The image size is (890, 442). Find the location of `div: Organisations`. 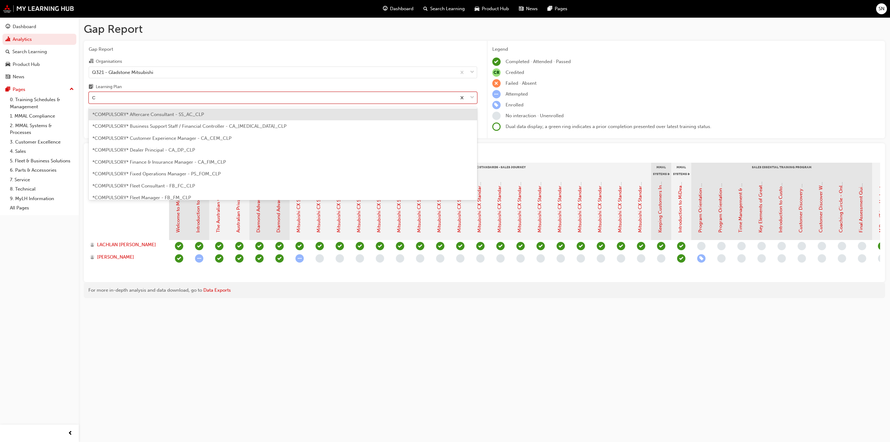

div: Organisations is located at coordinates (109, 62).